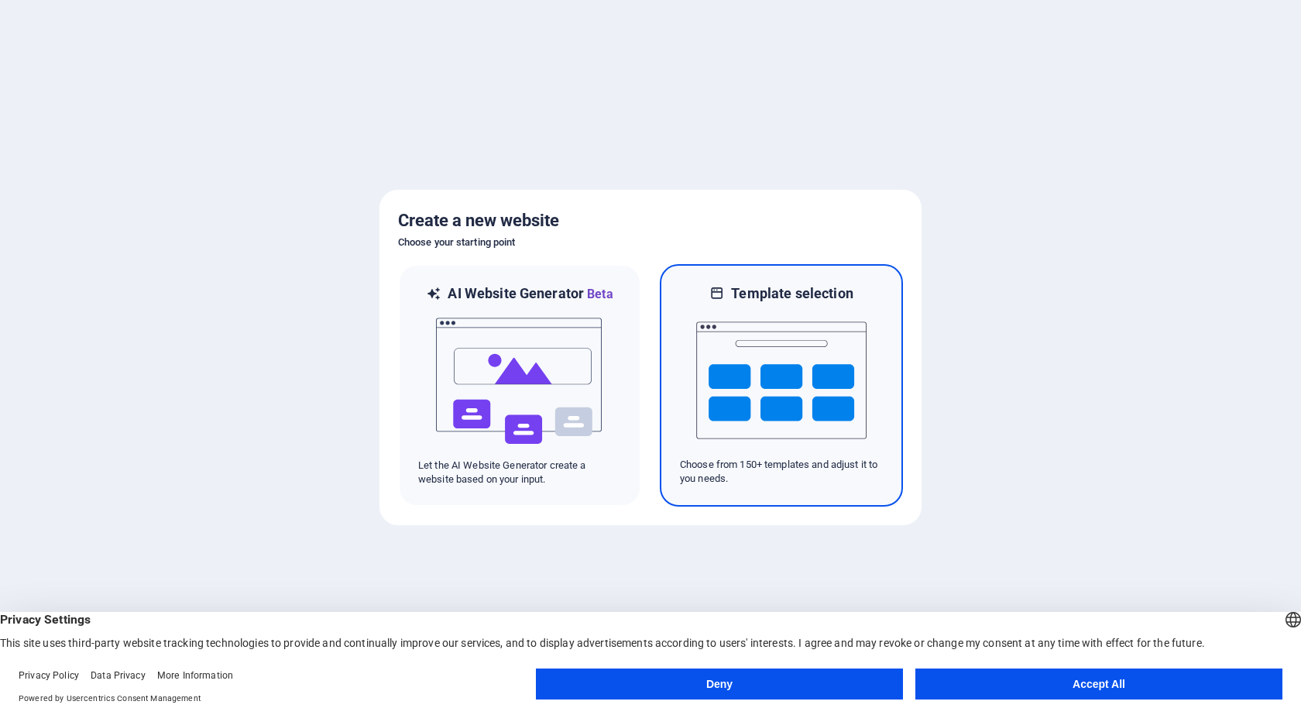  What do you see at coordinates (650, 221) in the screenshot?
I see `h5: Create a new website` at bounding box center [650, 221].